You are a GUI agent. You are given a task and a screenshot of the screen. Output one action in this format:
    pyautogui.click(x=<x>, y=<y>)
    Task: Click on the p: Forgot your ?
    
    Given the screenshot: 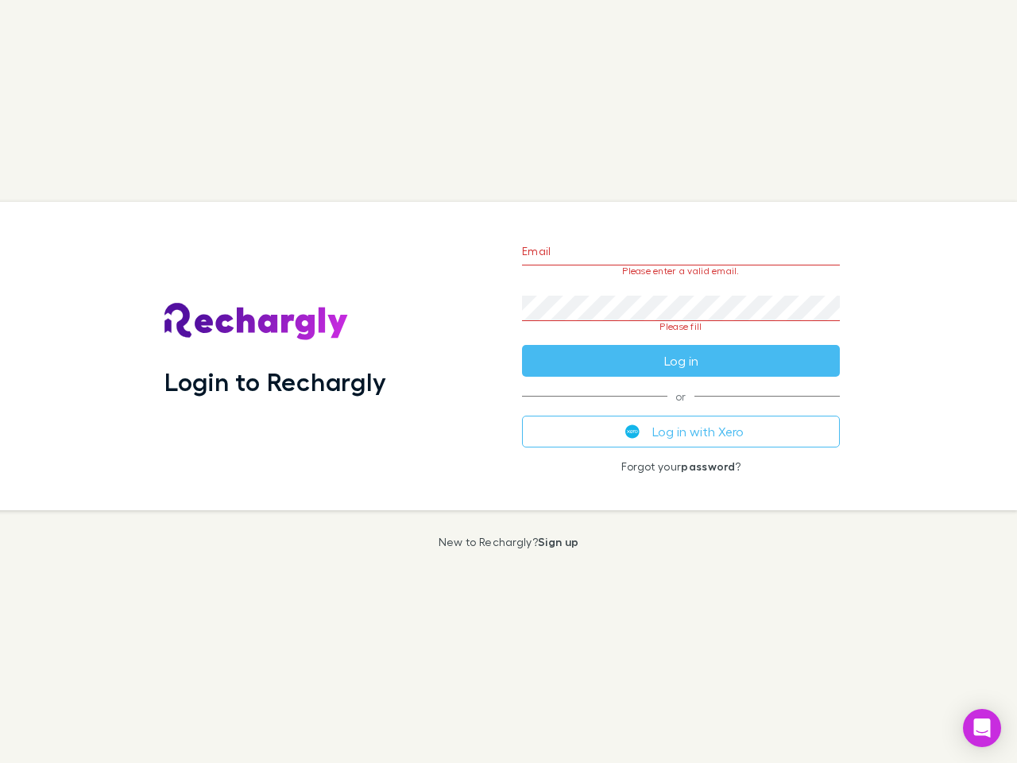 What is the action you would take?
    pyautogui.click(x=681, y=466)
    